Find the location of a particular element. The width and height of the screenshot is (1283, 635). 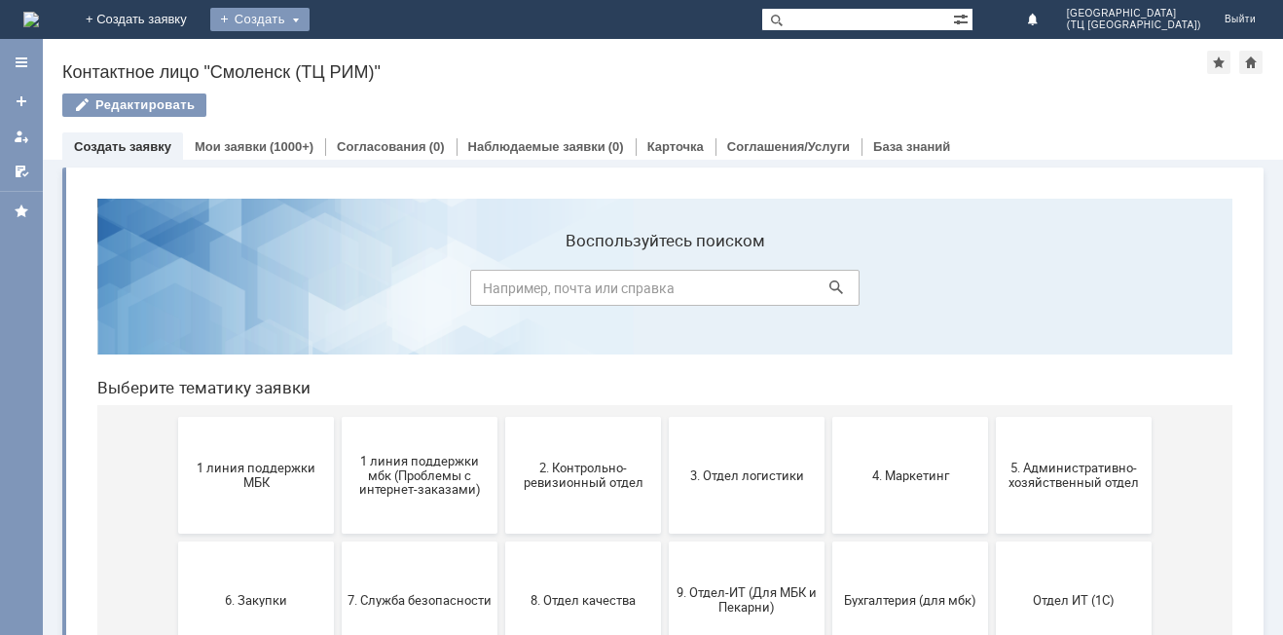

span: Финансовый отдел is located at coordinates (501, 540).